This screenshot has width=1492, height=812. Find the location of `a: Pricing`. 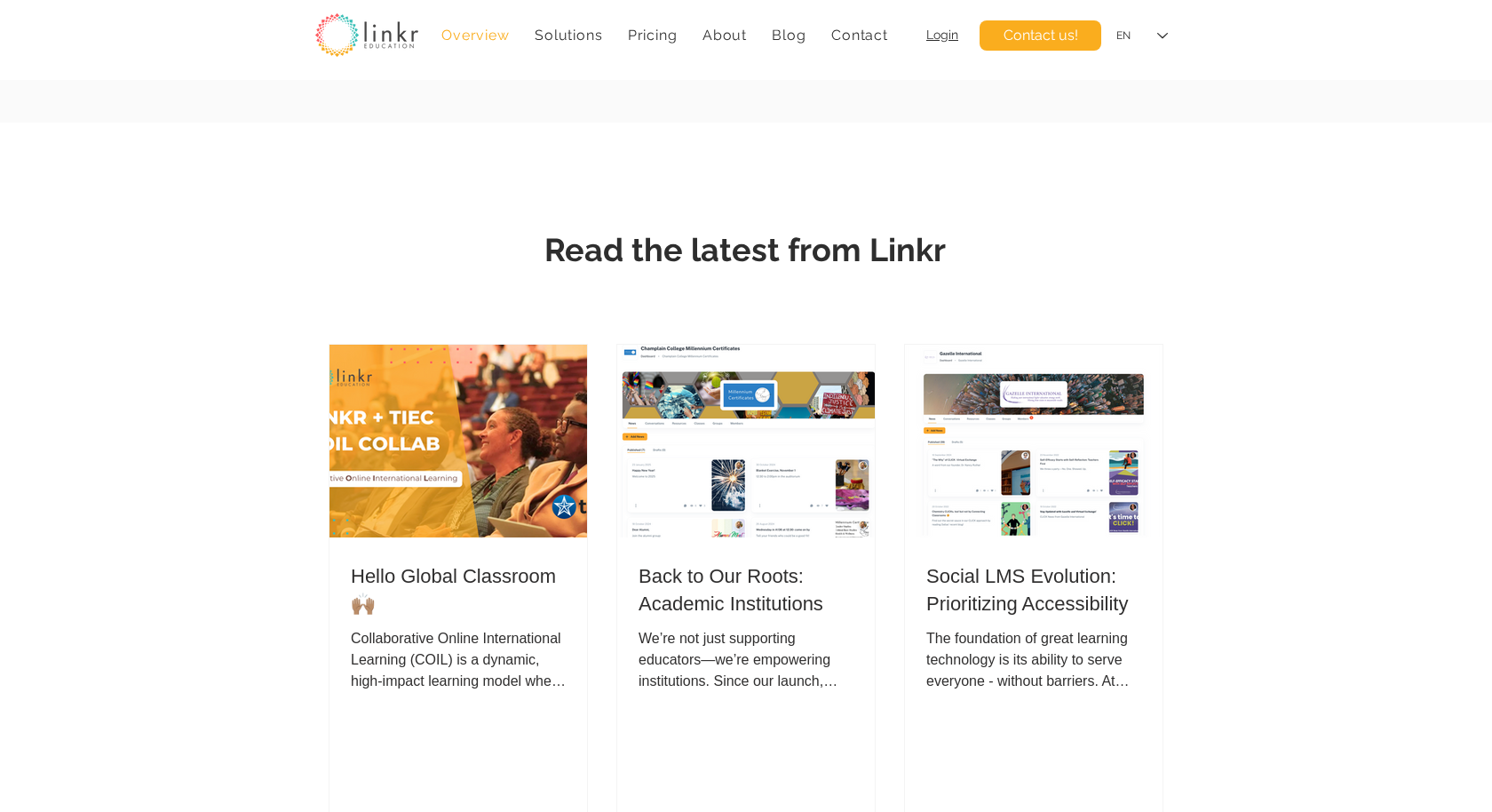

a: Pricing is located at coordinates (652, 34).